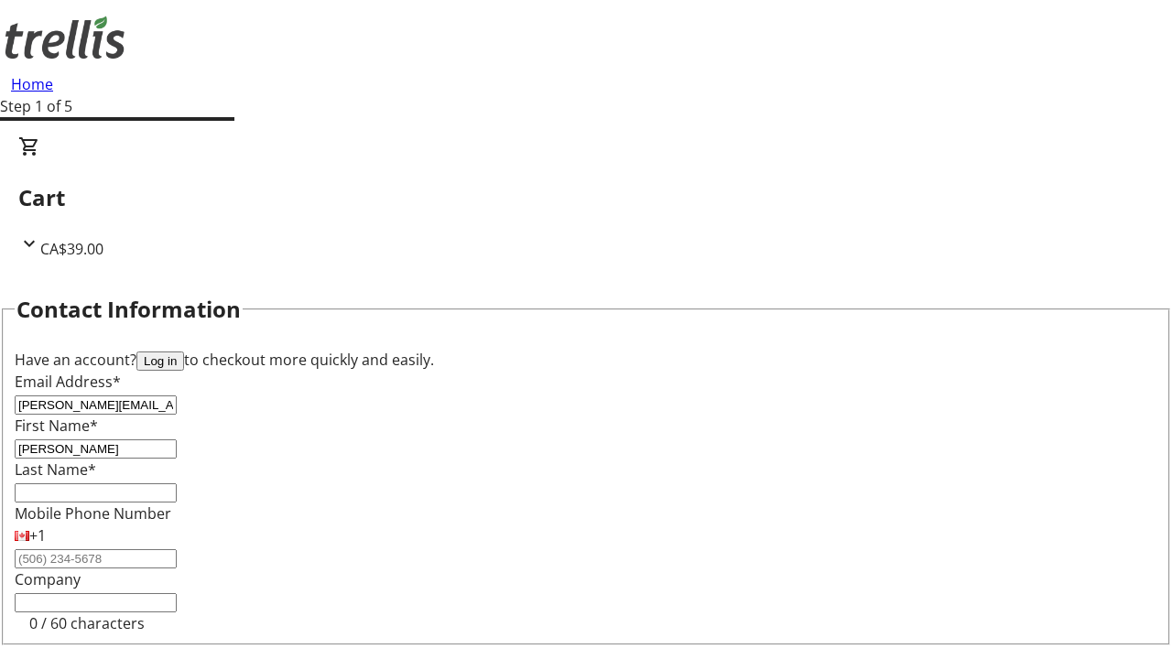 This screenshot has height=659, width=1172. I want to click on label: Company, so click(48, 580).